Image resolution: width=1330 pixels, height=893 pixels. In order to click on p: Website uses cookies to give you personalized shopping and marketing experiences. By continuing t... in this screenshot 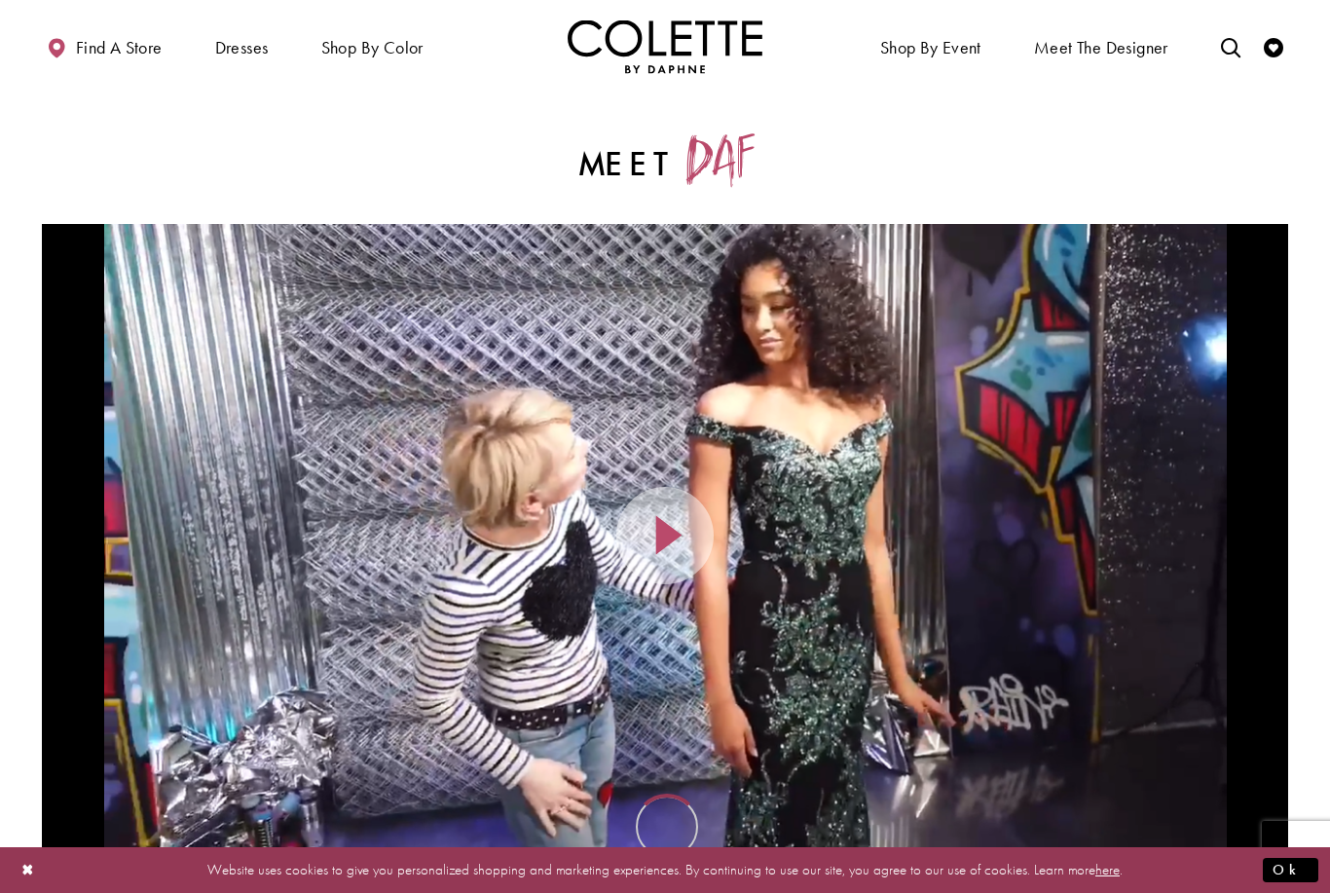, I will do `click(665, 869)`.